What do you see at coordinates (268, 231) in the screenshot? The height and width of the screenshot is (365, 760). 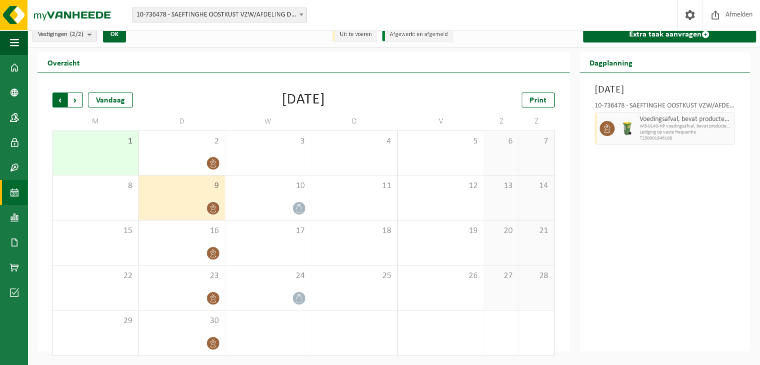 I see `span: 17` at bounding box center [268, 231].